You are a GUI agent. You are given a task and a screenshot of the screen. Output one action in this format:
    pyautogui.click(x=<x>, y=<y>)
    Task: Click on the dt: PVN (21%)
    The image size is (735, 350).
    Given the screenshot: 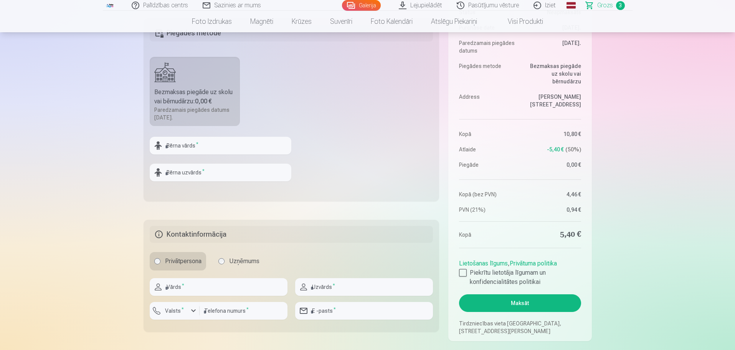 What is the action you would take?
    pyautogui.click(x=488, y=210)
    